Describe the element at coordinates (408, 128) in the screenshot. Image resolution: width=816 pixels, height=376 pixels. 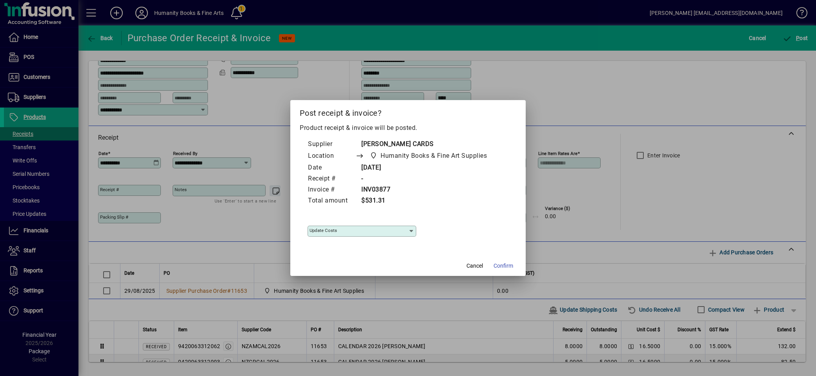
I see `p: Product receipt & invoice will be posted.` at that location.